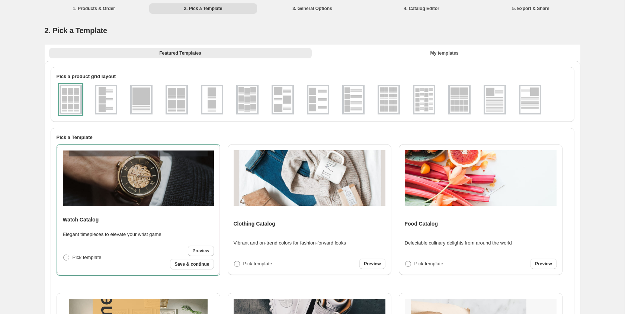 The width and height of the screenshot is (625, 314). Describe the element at coordinates (212, 100) in the screenshot. I see `img: g1x2v1` at that location.